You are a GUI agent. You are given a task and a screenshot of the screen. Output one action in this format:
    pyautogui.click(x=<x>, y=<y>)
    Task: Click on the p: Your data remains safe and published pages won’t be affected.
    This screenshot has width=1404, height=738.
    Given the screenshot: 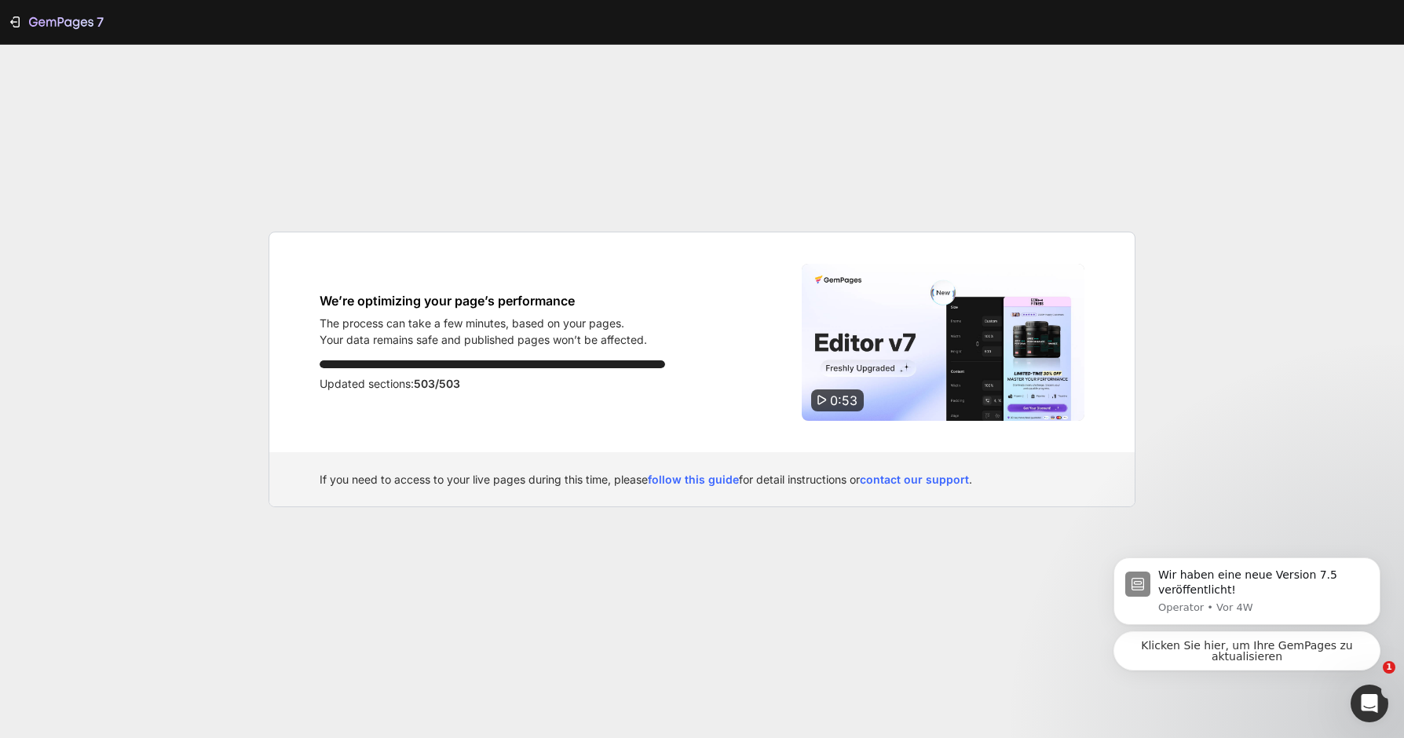 What is the action you would take?
    pyautogui.click(x=483, y=339)
    